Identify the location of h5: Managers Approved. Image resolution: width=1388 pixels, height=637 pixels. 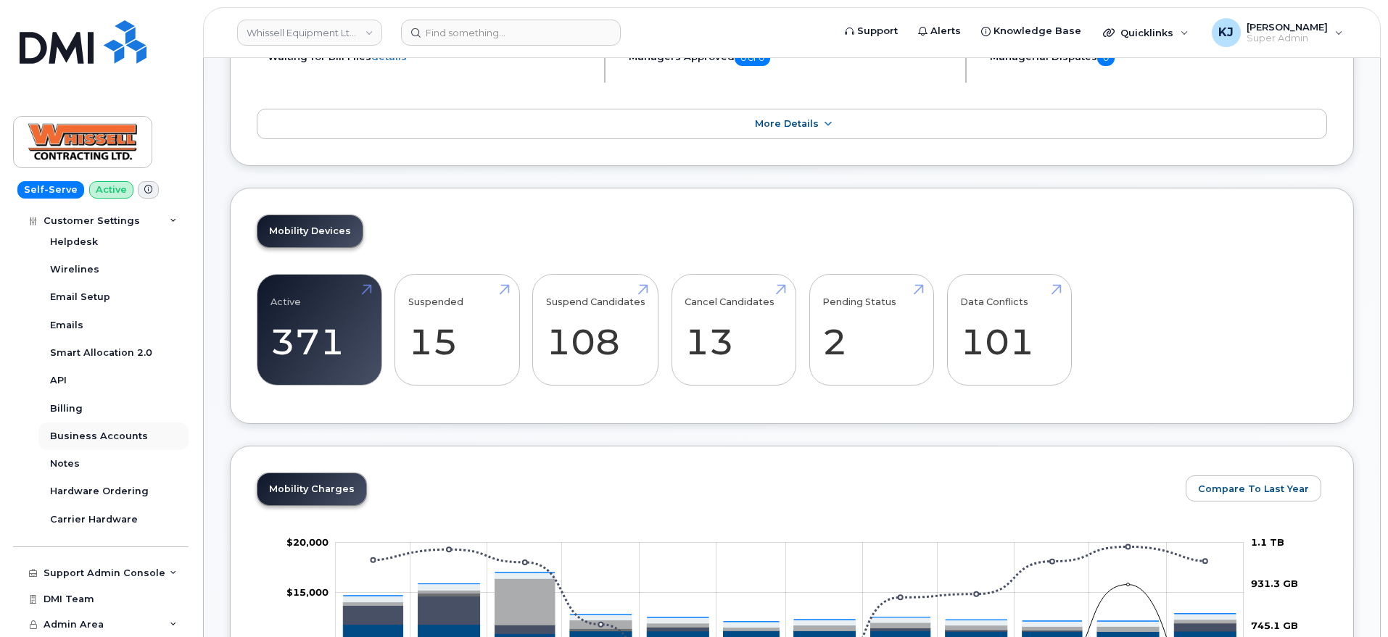
(790, 58).